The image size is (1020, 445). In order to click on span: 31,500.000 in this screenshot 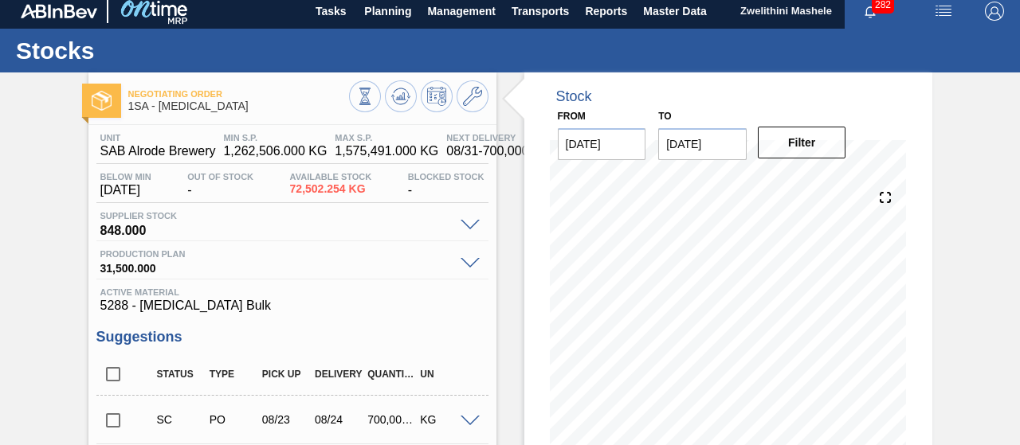, I will do `click(276, 267)`.